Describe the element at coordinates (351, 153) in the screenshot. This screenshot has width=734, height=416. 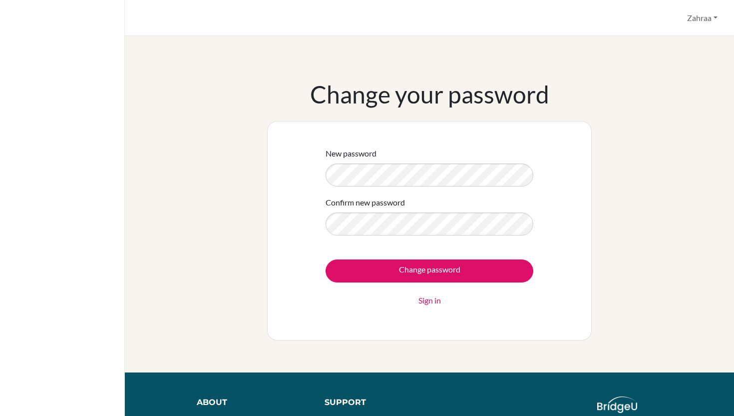
I see `label: New password` at that location.